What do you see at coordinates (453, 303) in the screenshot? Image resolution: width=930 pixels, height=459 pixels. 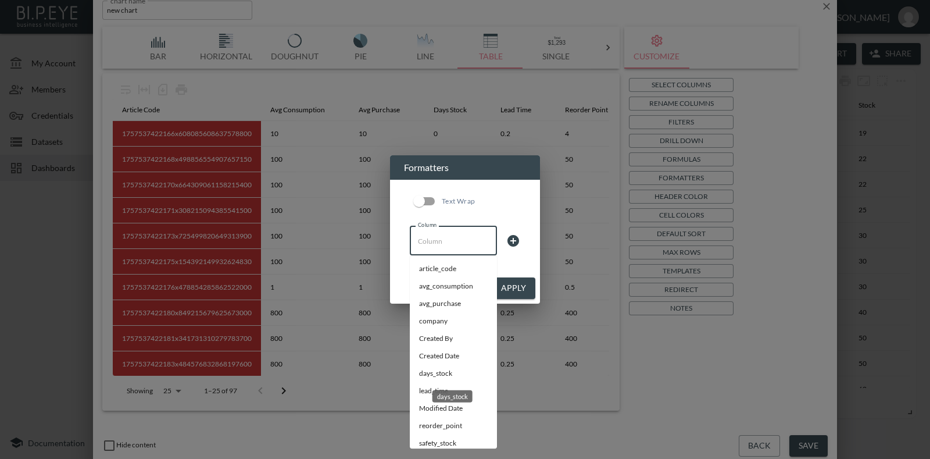 I see `li: avg_purchase` at bounding box center [453, 303].